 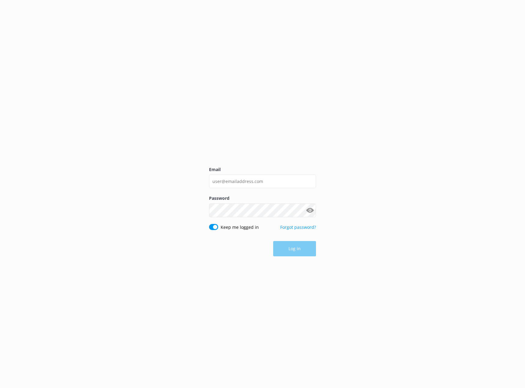 I want to click on input: user@emailaddress.com, so click(x=262, y=181).